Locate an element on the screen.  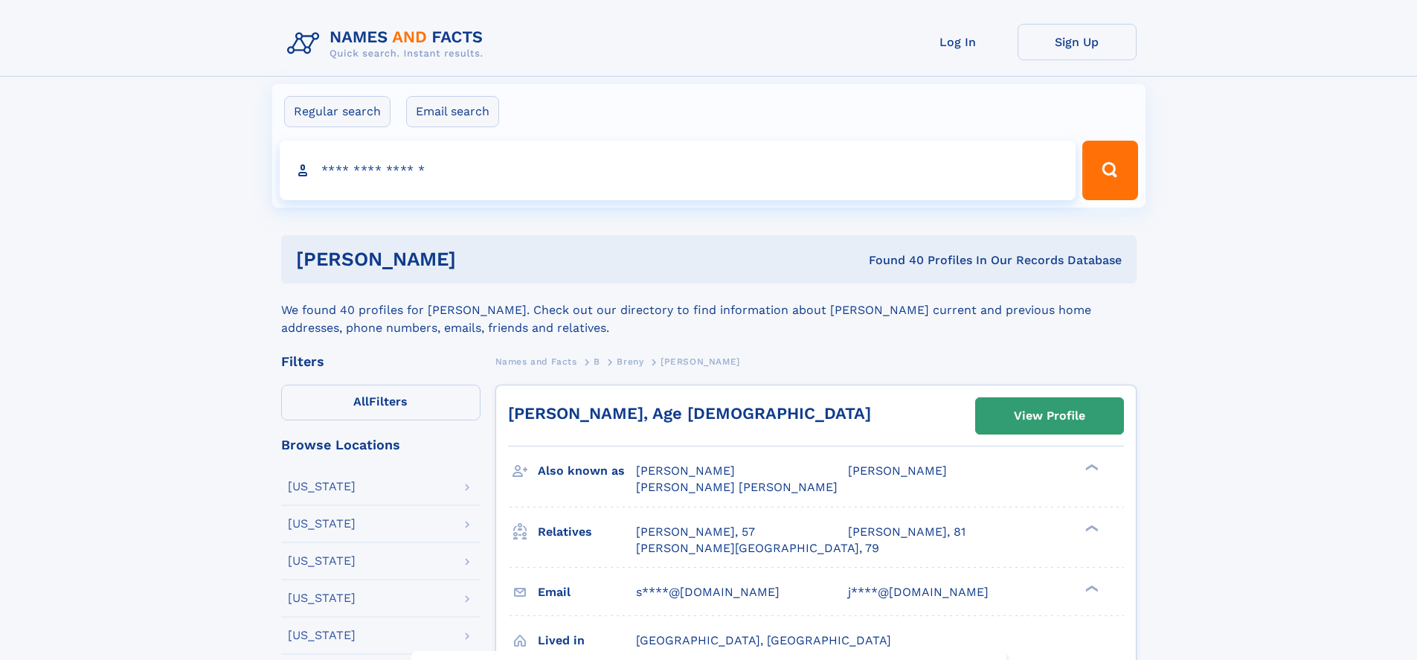
div: Browse Locations is located at coordinates (381, 445).